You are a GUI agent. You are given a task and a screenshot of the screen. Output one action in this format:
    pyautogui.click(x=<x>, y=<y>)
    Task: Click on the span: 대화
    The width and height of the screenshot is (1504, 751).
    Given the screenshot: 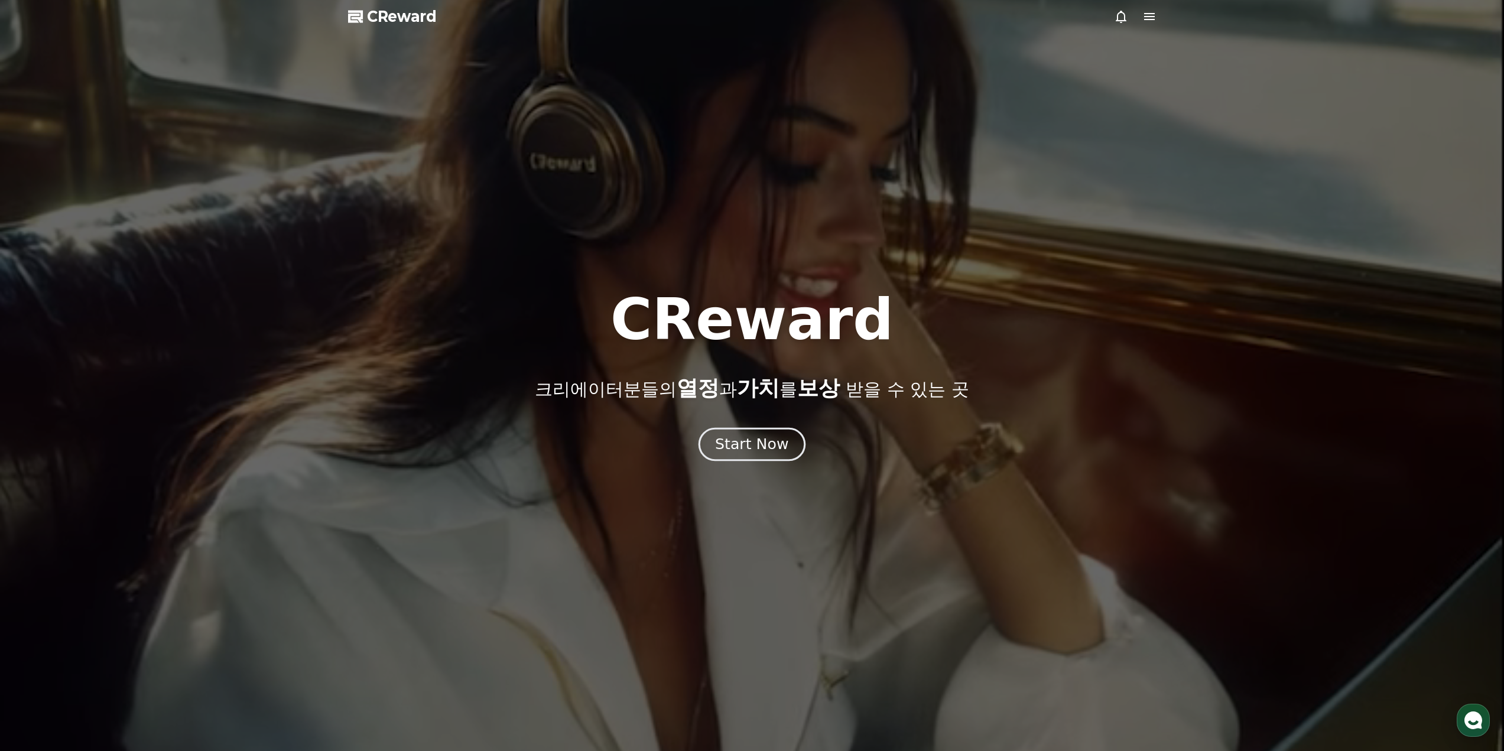 What is the action you would take?
    pyautogui.click(x=115, y=398)
    